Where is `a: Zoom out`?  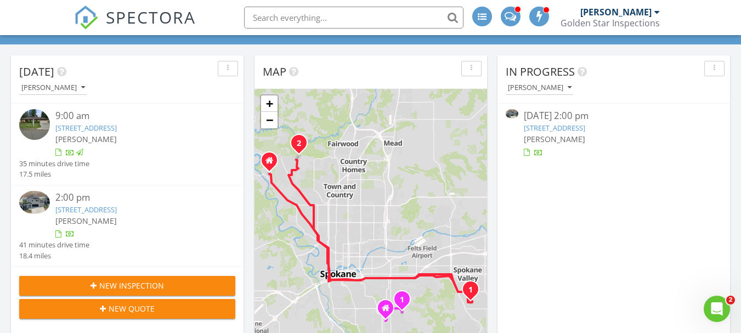 a: Zoom out is located at coordinates (269, 120).